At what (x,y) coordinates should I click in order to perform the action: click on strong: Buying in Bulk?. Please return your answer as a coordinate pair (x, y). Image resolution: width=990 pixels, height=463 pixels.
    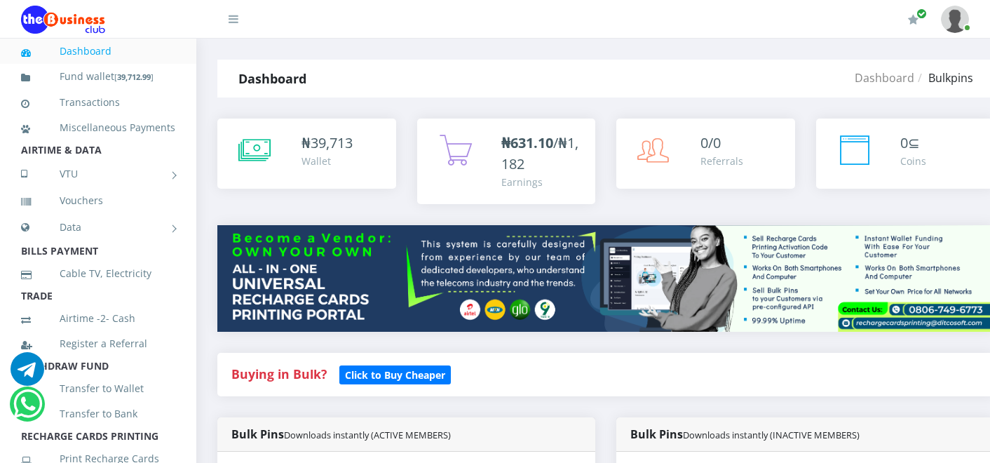
    Looking at the image, I should click on (279, 374).